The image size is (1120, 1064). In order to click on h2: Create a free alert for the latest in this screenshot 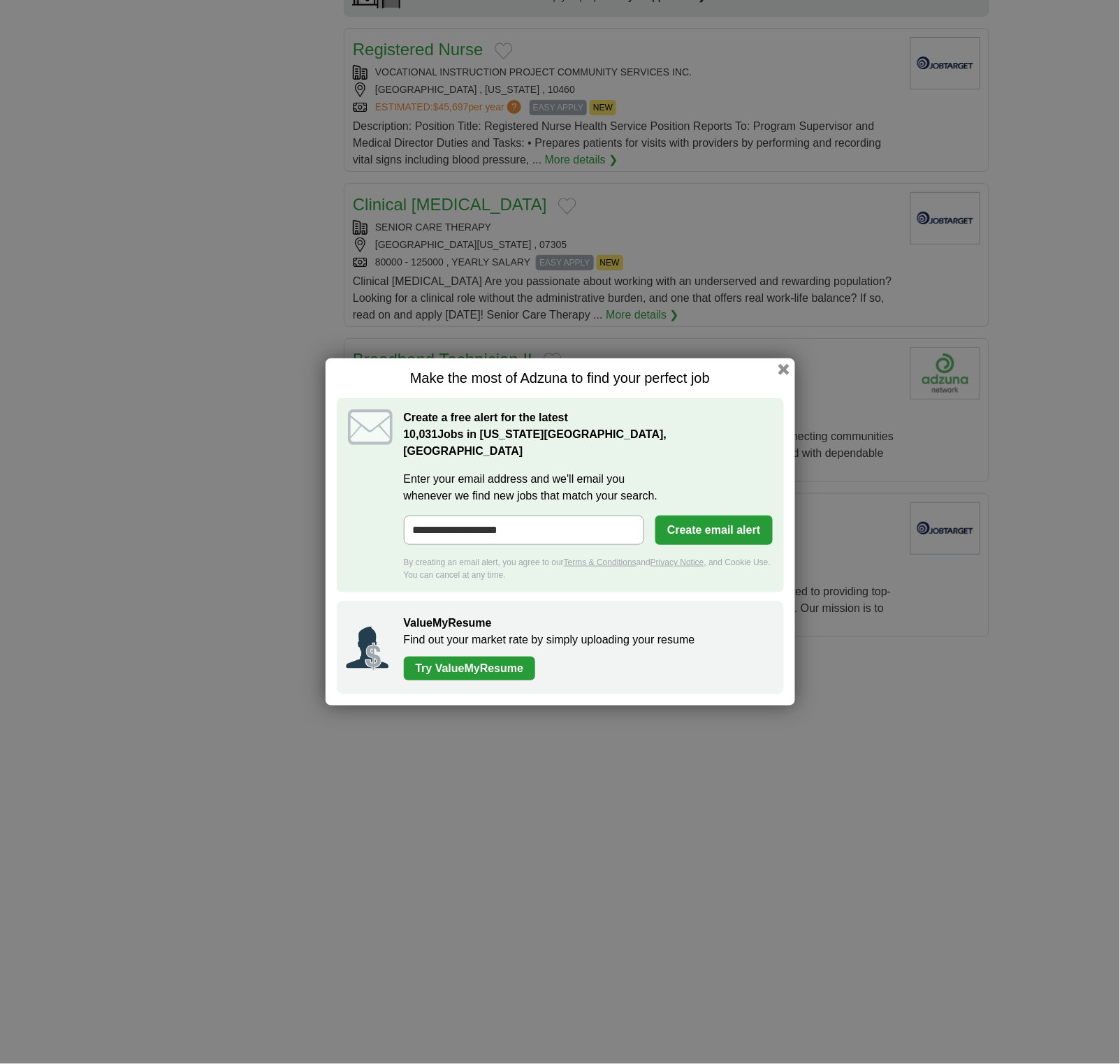, I will do `click(589, 435)`.